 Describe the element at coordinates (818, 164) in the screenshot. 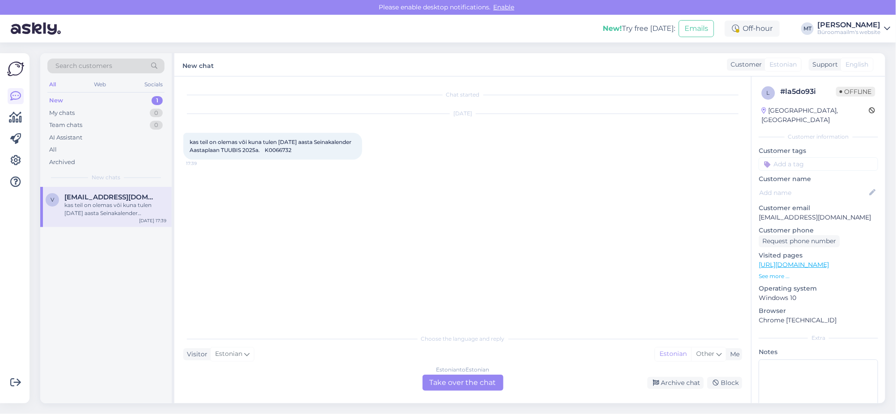

I see `input: Add a tag` at that location.